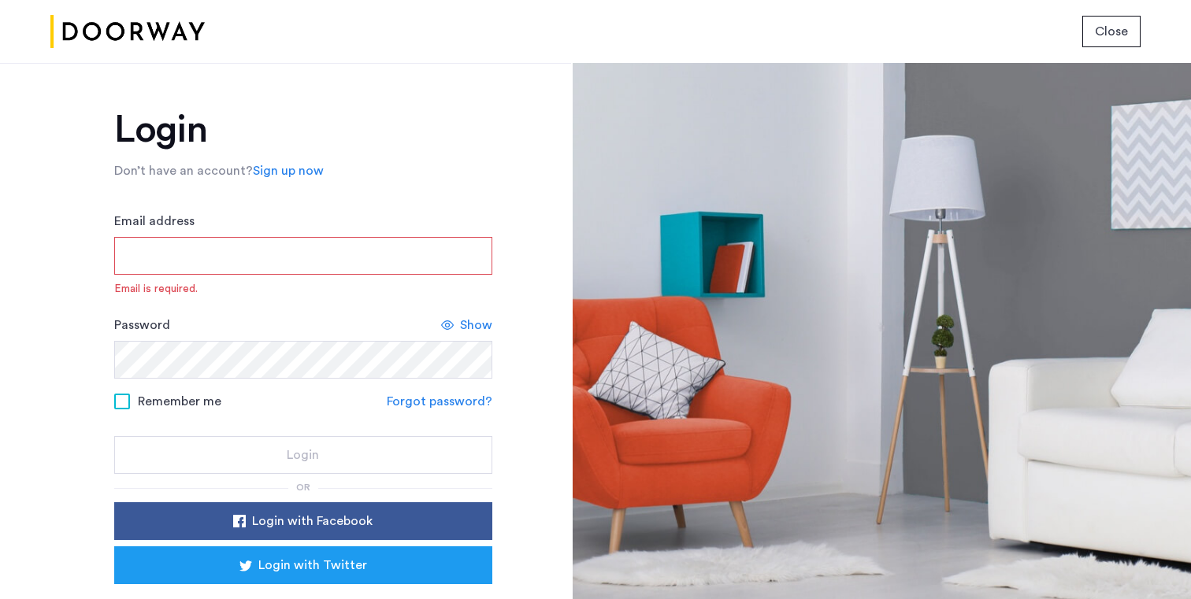 This screenshot has height=599, width=1191. What do you see at coordinates (476, 325) in the screenshot?
I see `span: Show` at bounding box center [476, 325].